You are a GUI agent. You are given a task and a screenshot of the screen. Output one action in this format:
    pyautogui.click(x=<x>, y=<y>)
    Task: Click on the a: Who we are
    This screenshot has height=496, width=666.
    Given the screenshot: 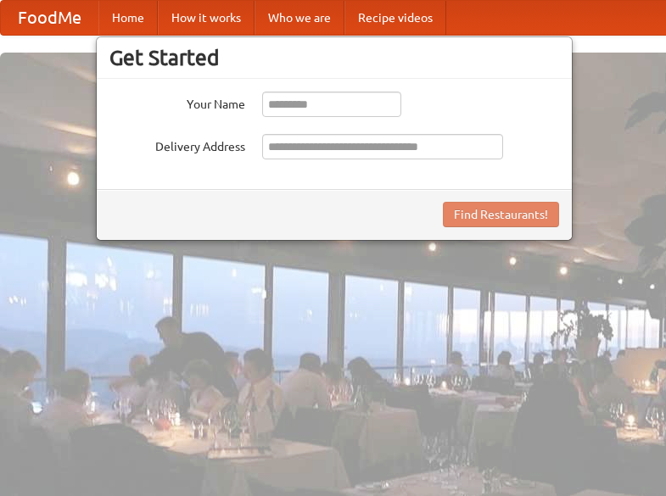 What is the action you would take?
    pyautogui.click(x=299, y=18)
    